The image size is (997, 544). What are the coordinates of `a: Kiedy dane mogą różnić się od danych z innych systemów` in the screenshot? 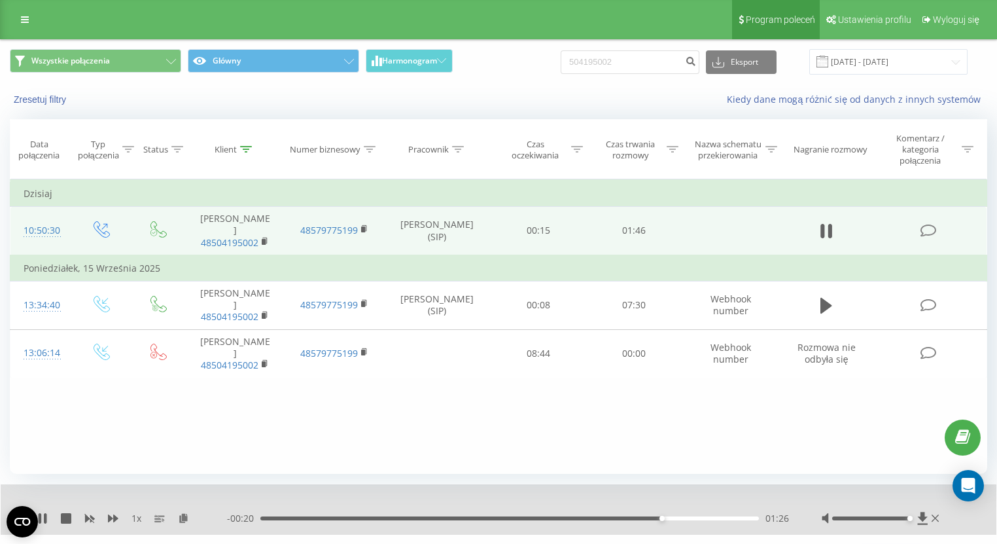 It's located at (857, 99).